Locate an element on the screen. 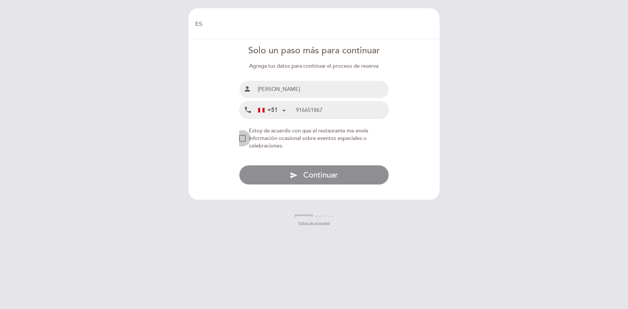 The image size is (628, 309). span: powered by is located at coordinates (304, 215).